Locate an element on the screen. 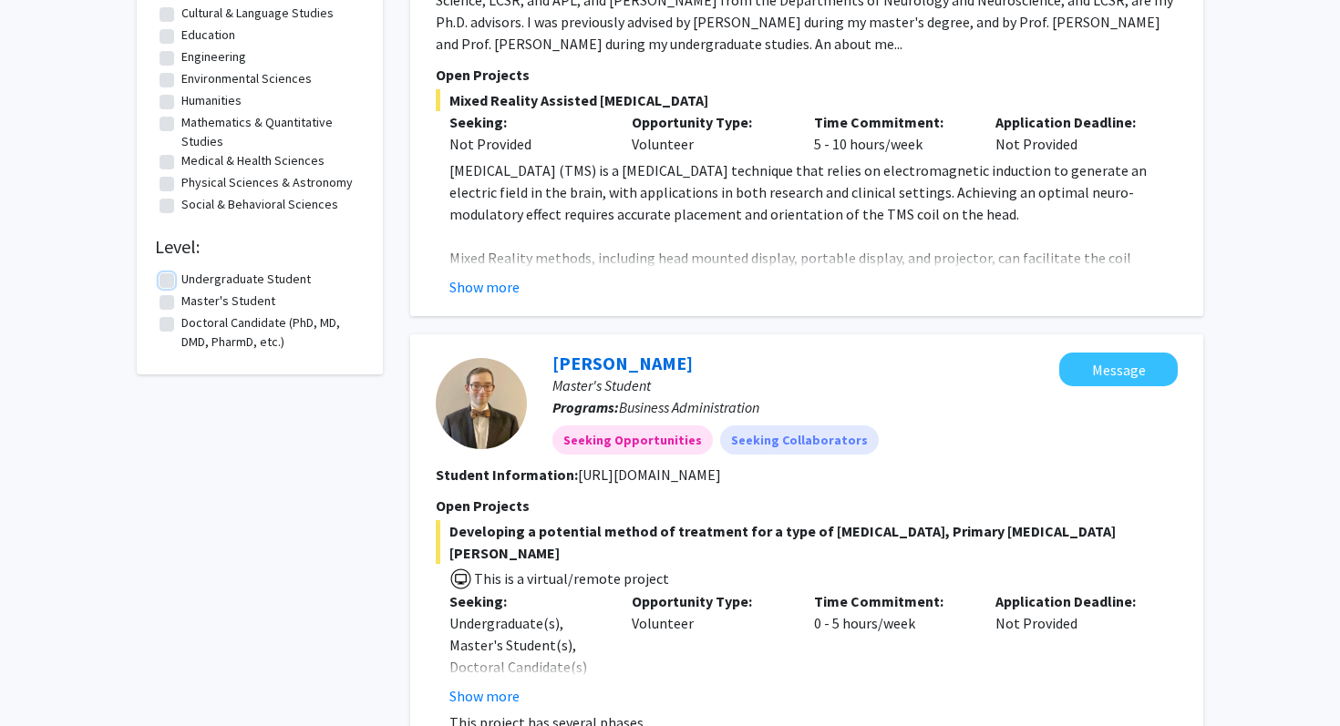  h2: Level: is located at coordinates (260, 247).